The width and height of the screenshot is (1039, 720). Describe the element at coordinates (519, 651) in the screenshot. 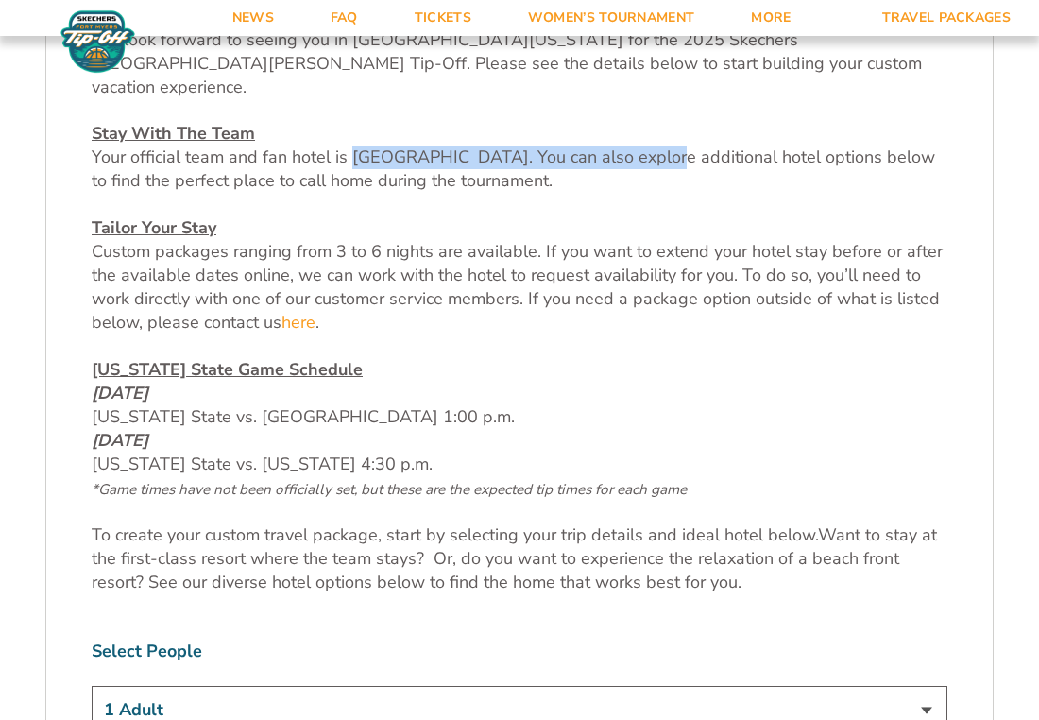

I see `label: Select People` at that location.